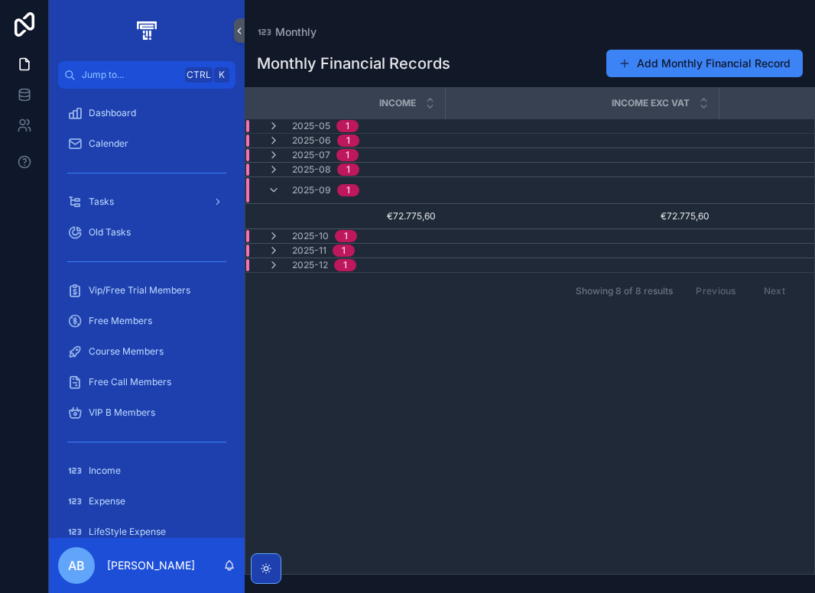 This screenshot has height=593, width=815. Describe the element at coordinates (120, 321) in the screenshot. I see `span: Free Members` at that location.